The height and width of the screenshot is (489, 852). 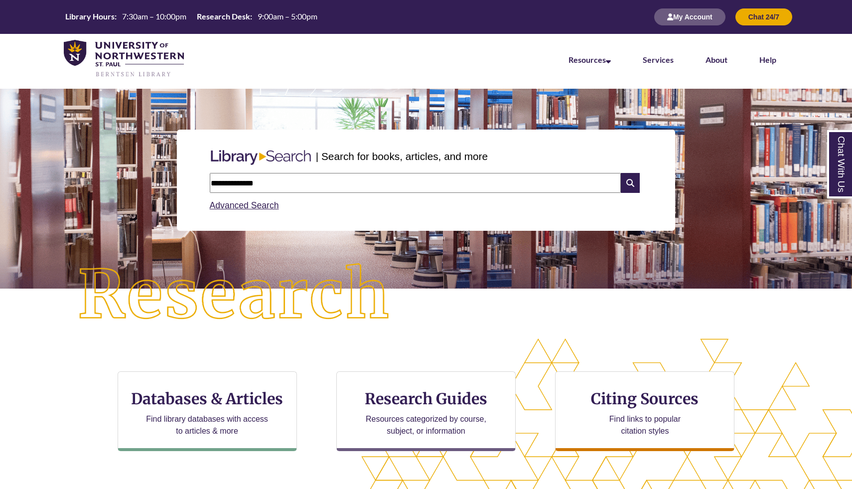 What do you see at coordinates (768, 59) in the screenshot?
I see `a: Help` at bounding box center [768, 59].